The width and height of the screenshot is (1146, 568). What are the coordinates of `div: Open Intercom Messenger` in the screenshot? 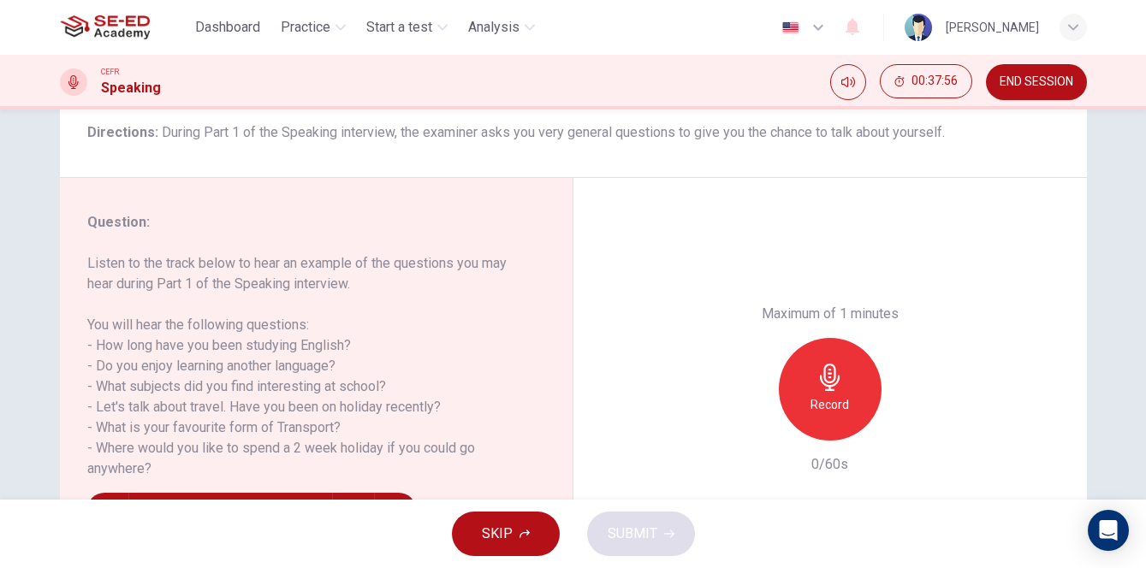 It's located at (1108, 531).